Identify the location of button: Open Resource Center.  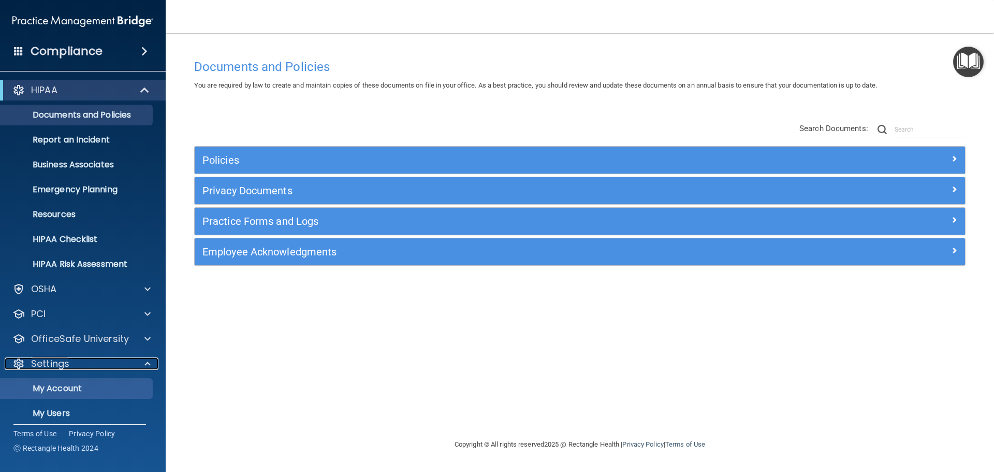
(968, 62).